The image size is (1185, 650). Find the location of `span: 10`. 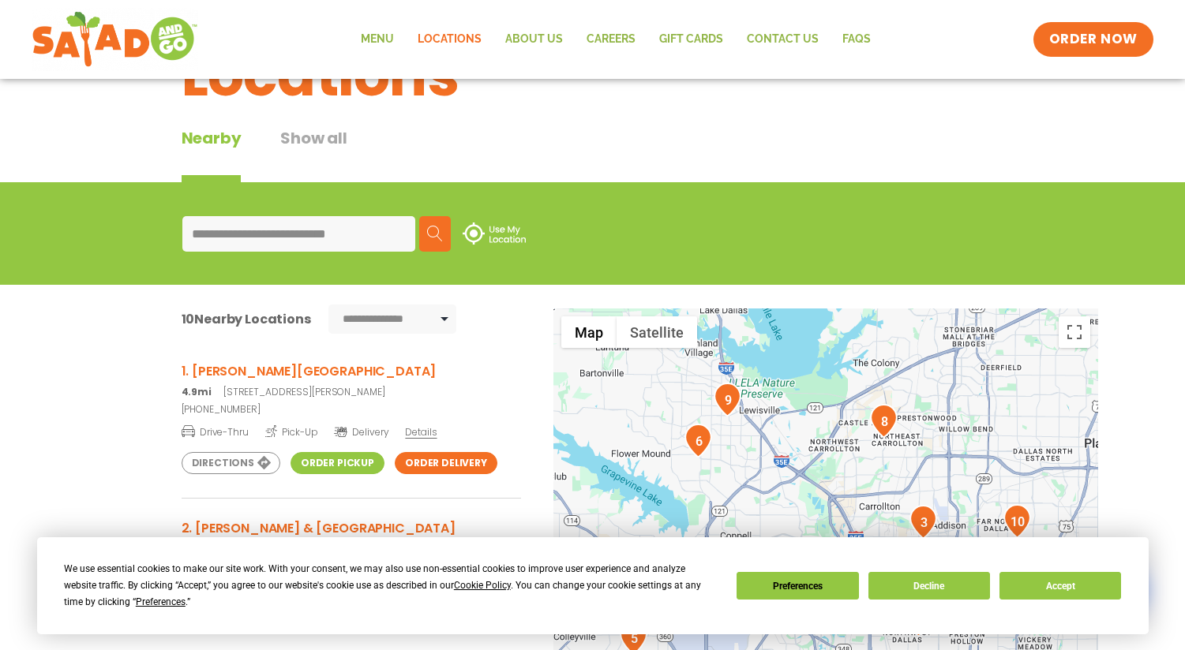

span: 10 is located at coordinates (188, 319).